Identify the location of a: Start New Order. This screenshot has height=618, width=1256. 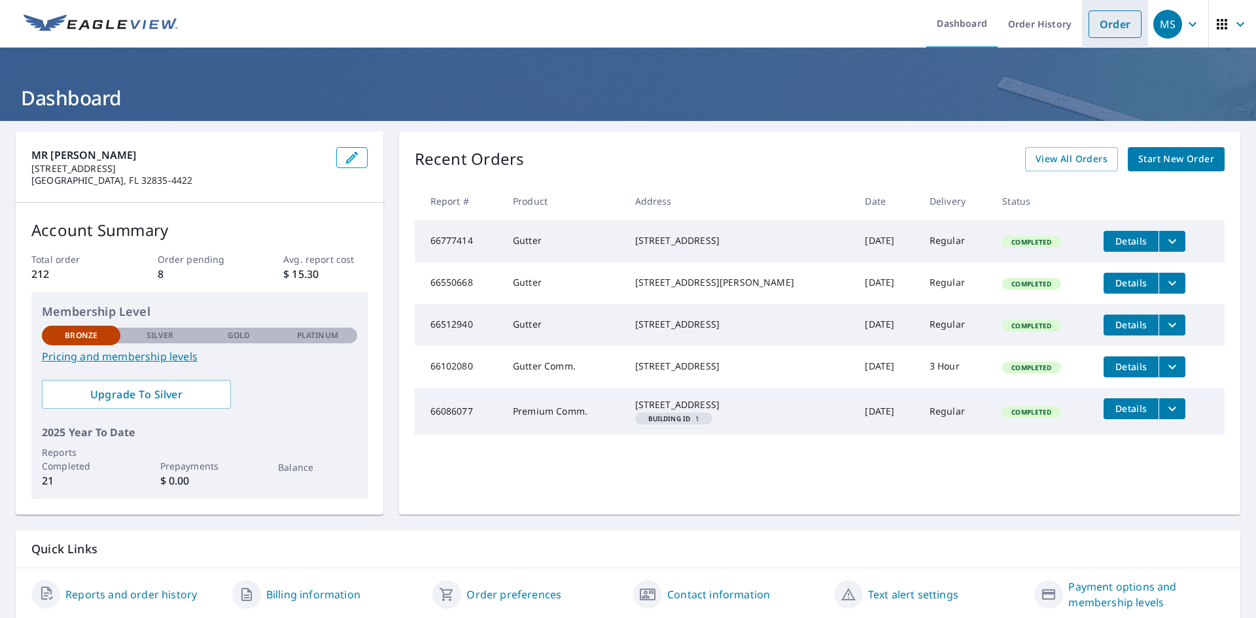
(1177, 159).